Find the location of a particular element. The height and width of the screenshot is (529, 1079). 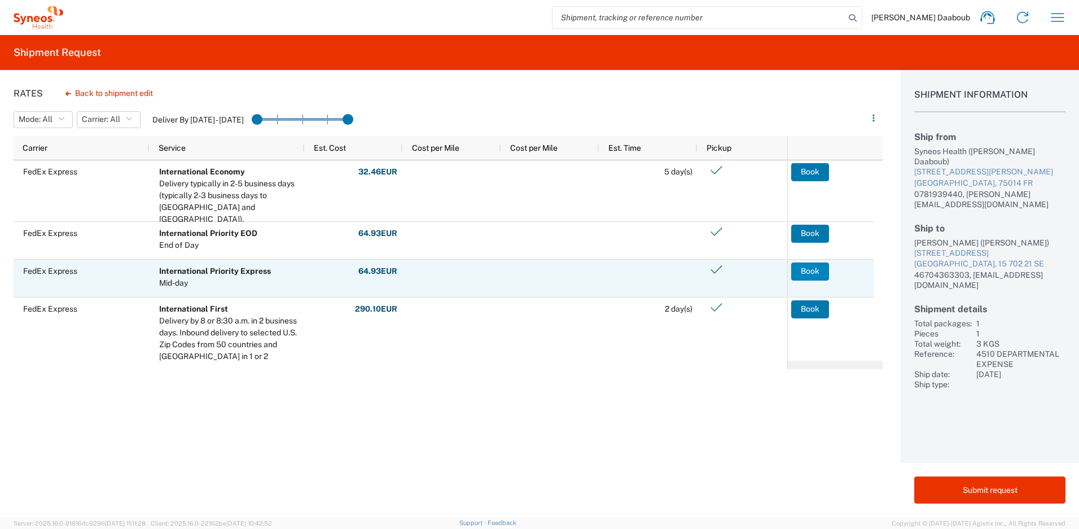

span: 5 day(s) is located at coordinates (678, 172).